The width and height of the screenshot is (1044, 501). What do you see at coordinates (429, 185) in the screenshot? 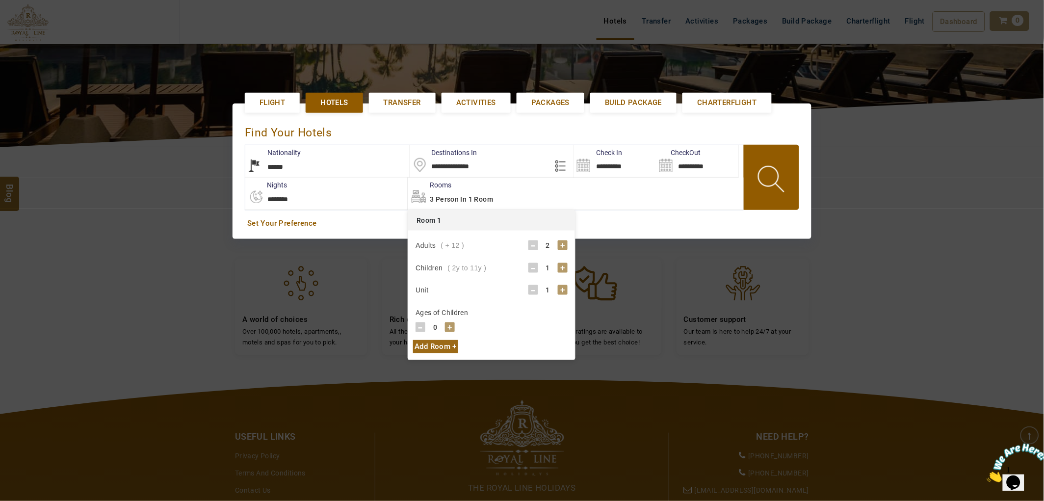
I see `label: Rooms` at bounding box center [429, 185].